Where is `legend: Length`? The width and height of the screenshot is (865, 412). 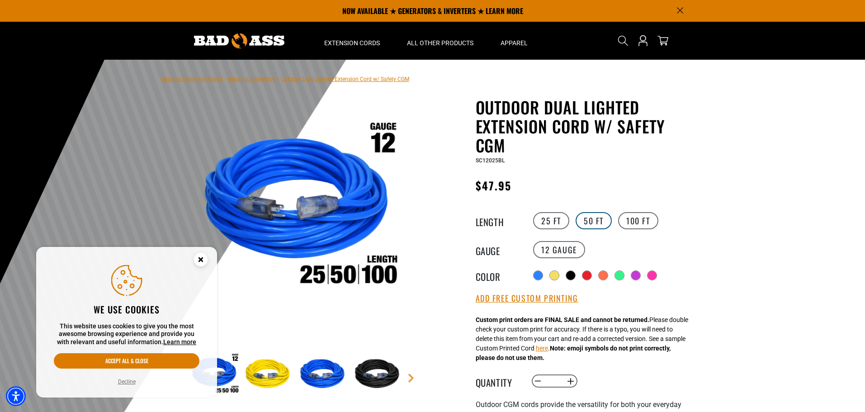
legend: Length is located at coordinates (498, 221).